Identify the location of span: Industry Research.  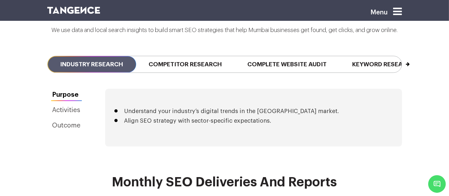
(92, 64).